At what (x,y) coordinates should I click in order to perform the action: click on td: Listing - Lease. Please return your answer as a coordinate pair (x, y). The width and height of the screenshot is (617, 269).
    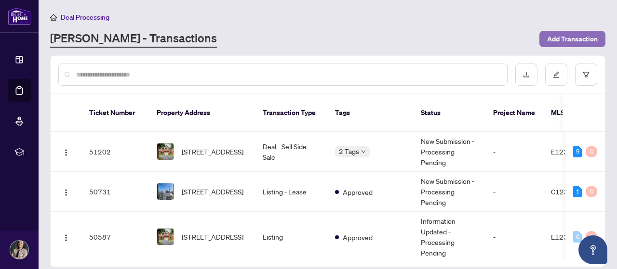
    Looking at the image, I should click on (291, 192).